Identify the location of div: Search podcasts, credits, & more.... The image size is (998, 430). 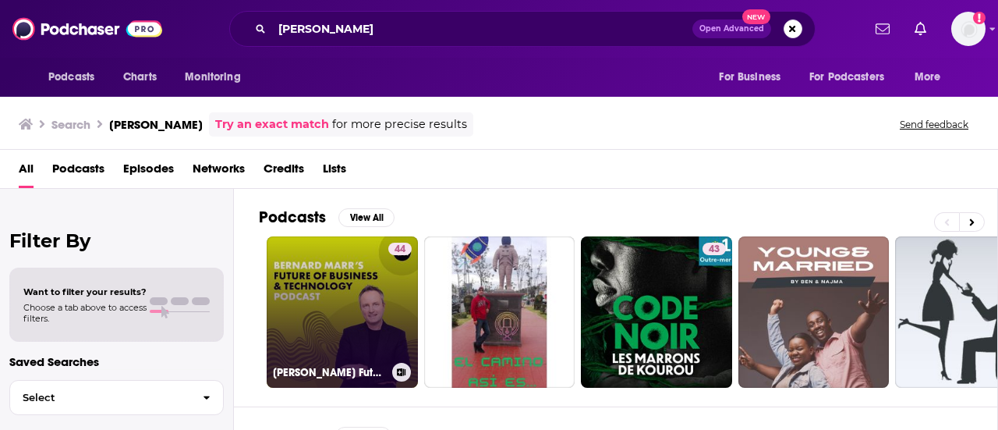
(522, 29).